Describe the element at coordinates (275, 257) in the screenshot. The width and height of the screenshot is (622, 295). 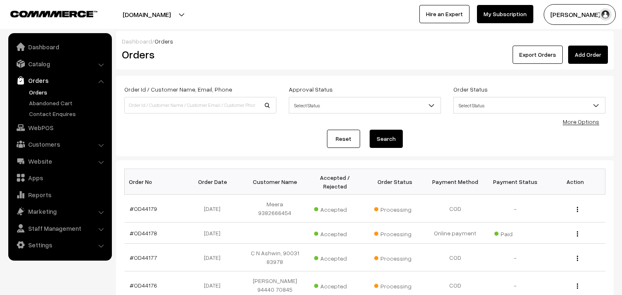
I see `td: C N Ashwin, 90031 83978` at that location.